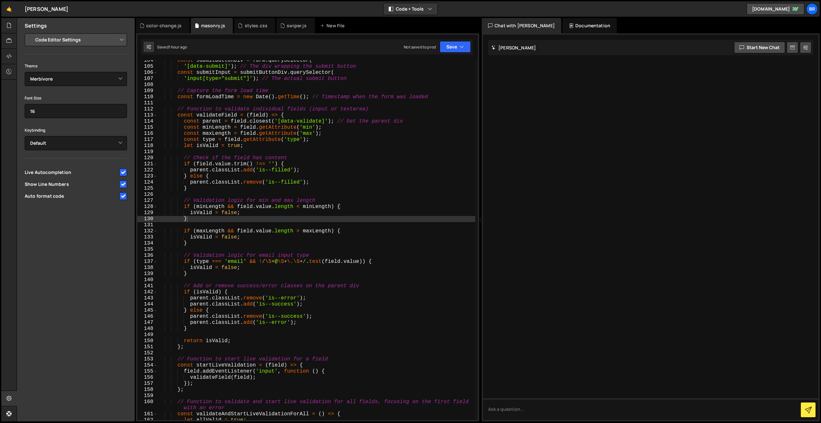 The width and height of the screenshot is (821, 423). Describe the element at coordinates (759, 47) in the screenshot. I see `button: Start new chat` at that location.